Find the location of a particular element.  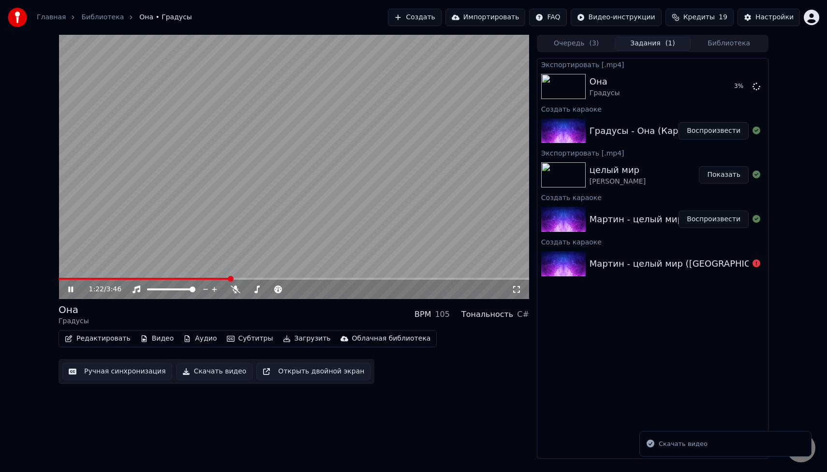

button: Аудио is located at coordinates (200, 339).